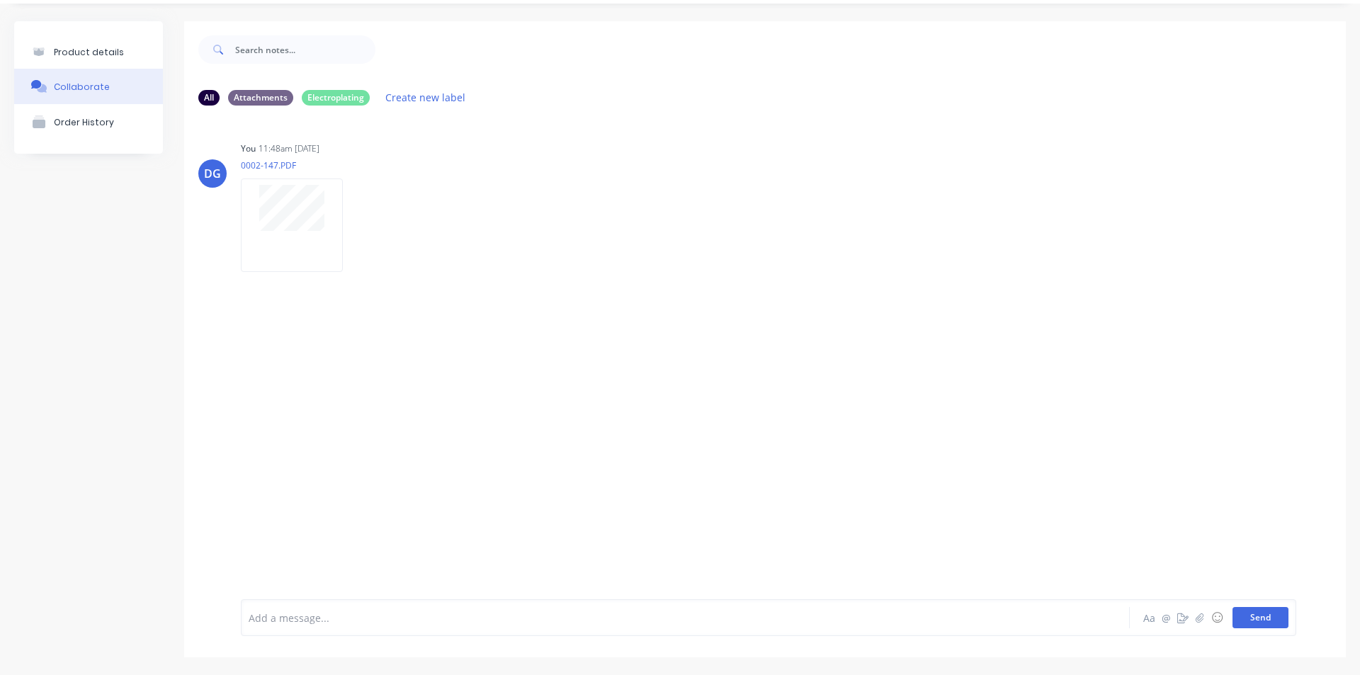  I want to click on p: 0002-147.PDF, so click(299, 165).